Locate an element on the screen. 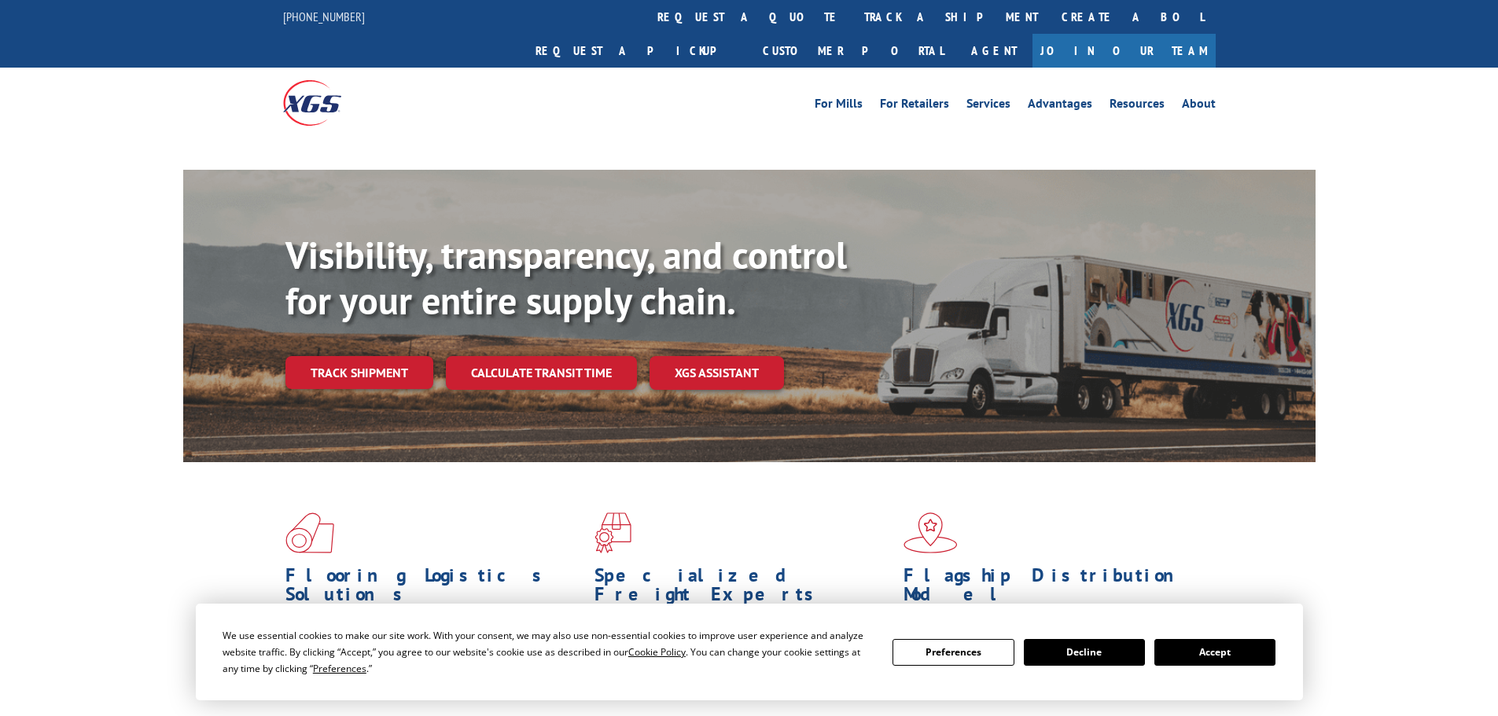 This screenshot has width=1498, height=716. div: We use essential cookies to make our site work. With your consent, we may also use non-essential ... is located at coordinates (548, 652).